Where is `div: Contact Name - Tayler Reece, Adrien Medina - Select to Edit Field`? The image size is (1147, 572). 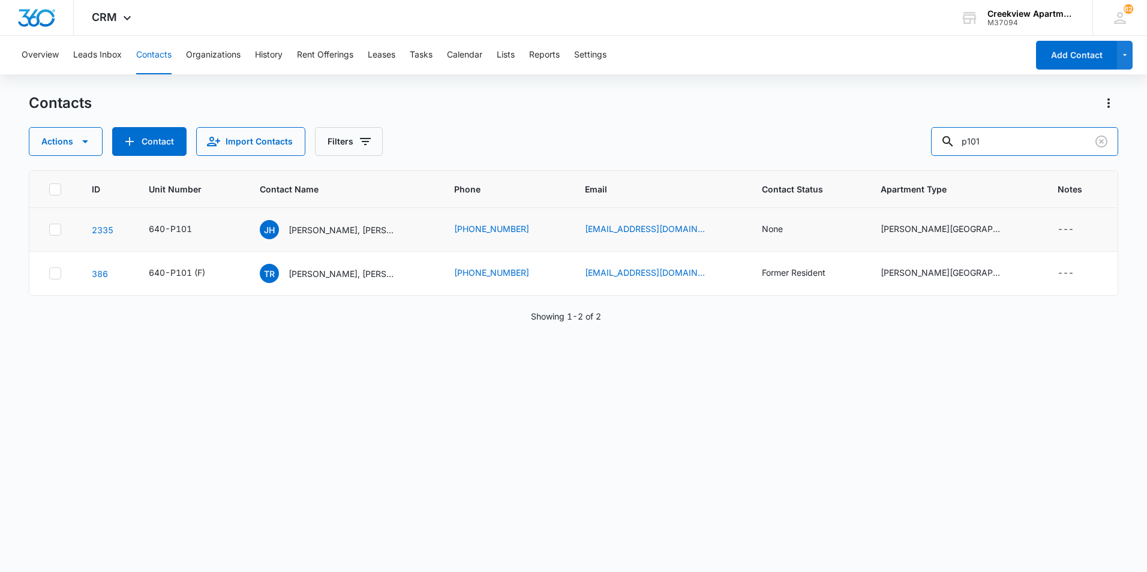 div: Contact Name - Tayler Reece, Adrien Medina - Select to Edit Field is located at coordinates (339, 274).